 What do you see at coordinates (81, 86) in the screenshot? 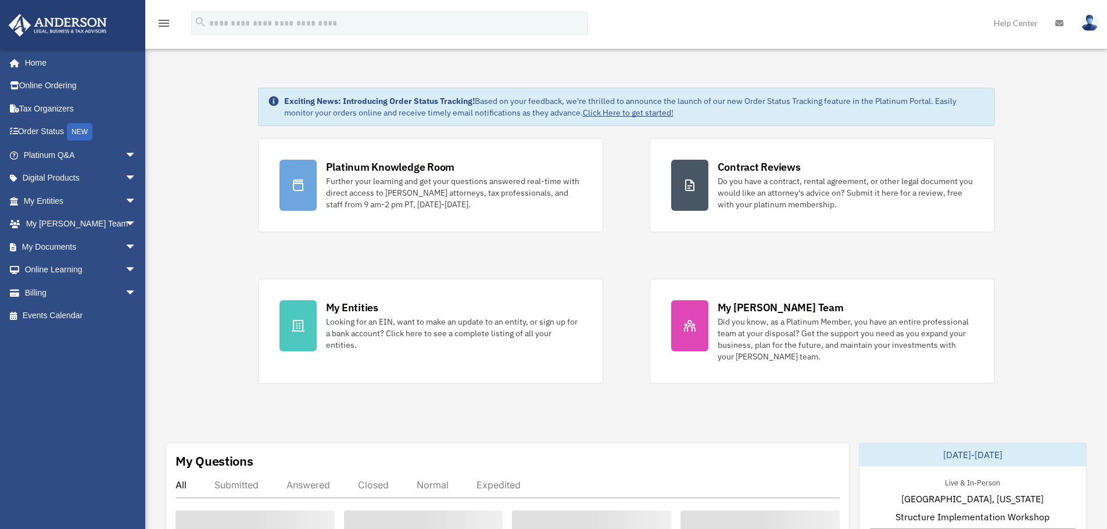
I see `a: Online Ordering` at bounding box center [81, 86].